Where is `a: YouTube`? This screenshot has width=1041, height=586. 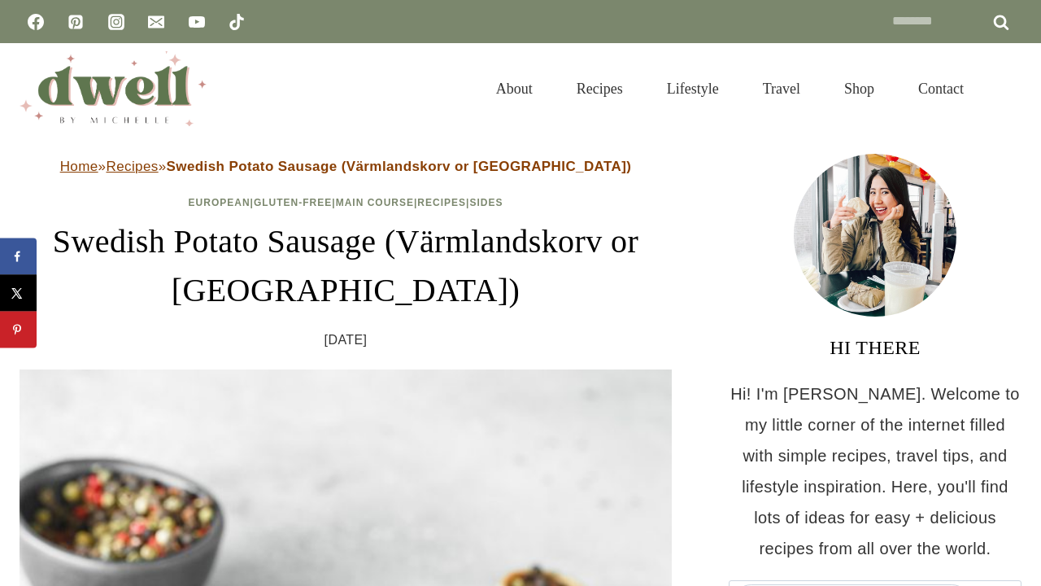 a: YouTube is located at coordinates (197, 22).